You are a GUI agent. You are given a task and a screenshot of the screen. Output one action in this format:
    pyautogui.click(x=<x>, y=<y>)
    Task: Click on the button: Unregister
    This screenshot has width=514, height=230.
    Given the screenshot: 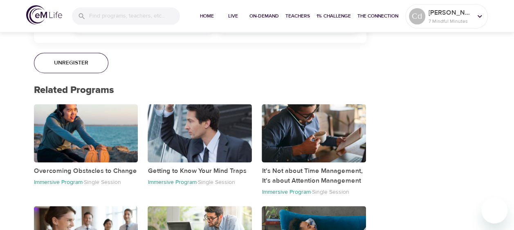 What is the action you would take?
    pyautogui.click(x=71, y=63)
    